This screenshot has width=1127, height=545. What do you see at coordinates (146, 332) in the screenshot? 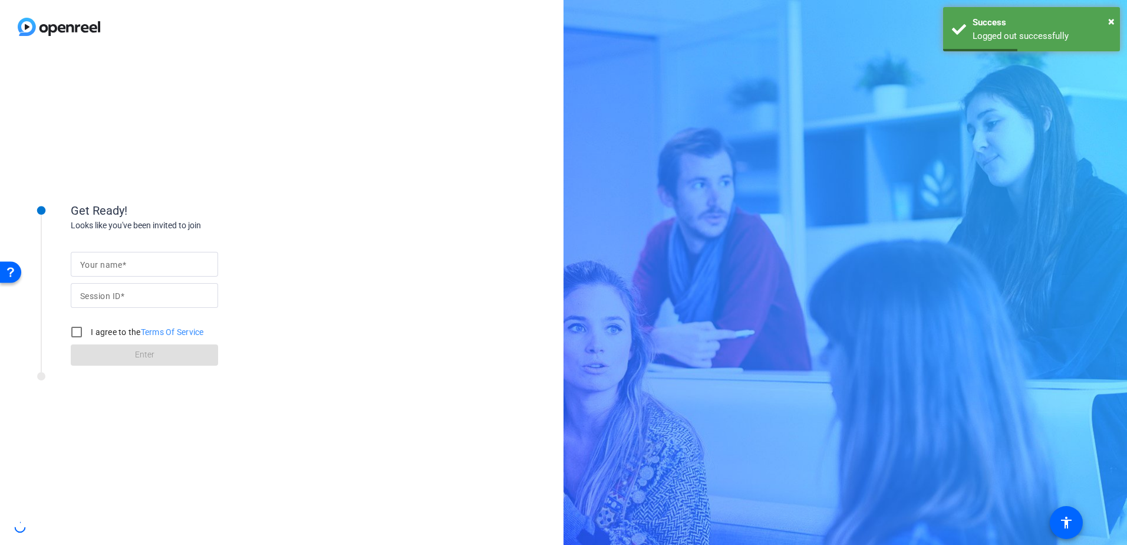
I see `label: I agree to the` at bounding box center [146, 332].